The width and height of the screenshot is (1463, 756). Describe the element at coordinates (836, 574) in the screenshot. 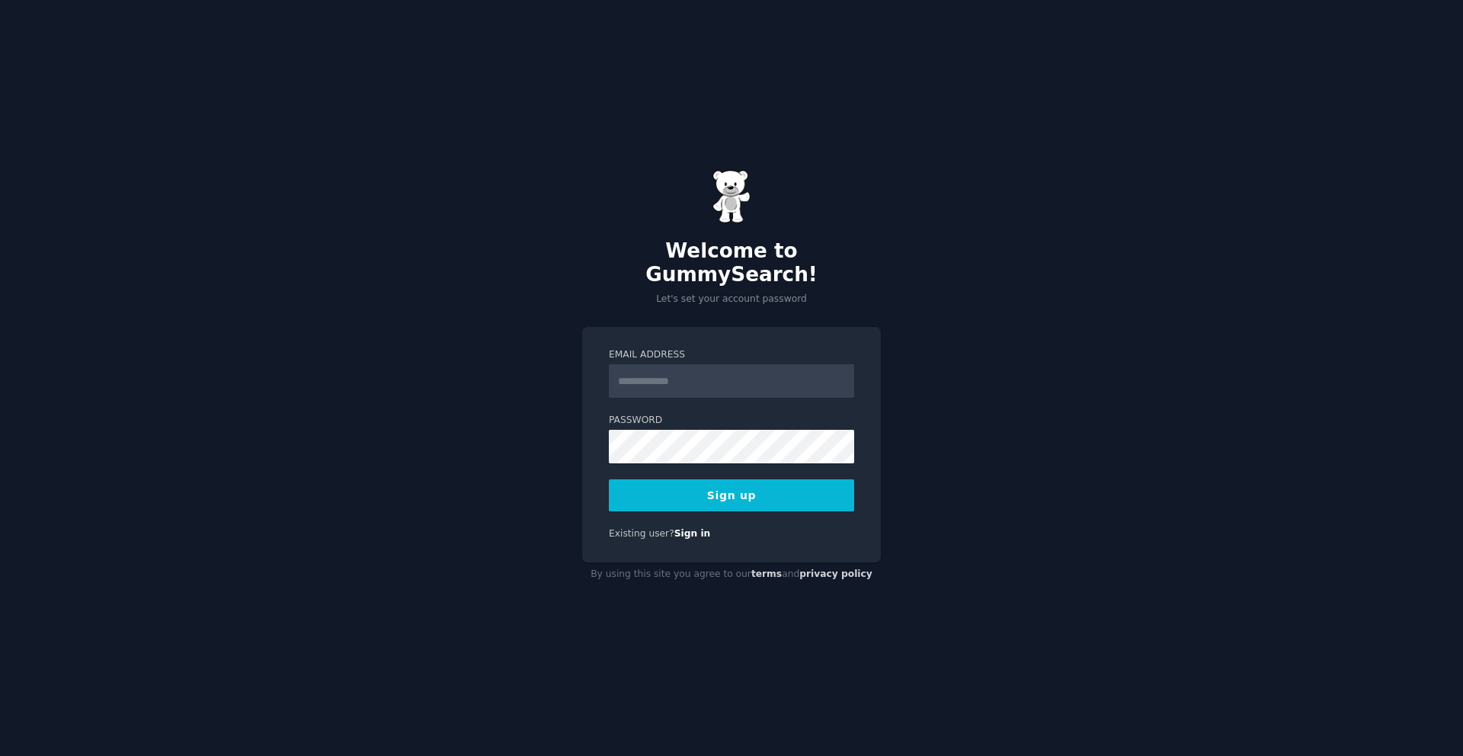

I see `a: privacy policy` at that location.